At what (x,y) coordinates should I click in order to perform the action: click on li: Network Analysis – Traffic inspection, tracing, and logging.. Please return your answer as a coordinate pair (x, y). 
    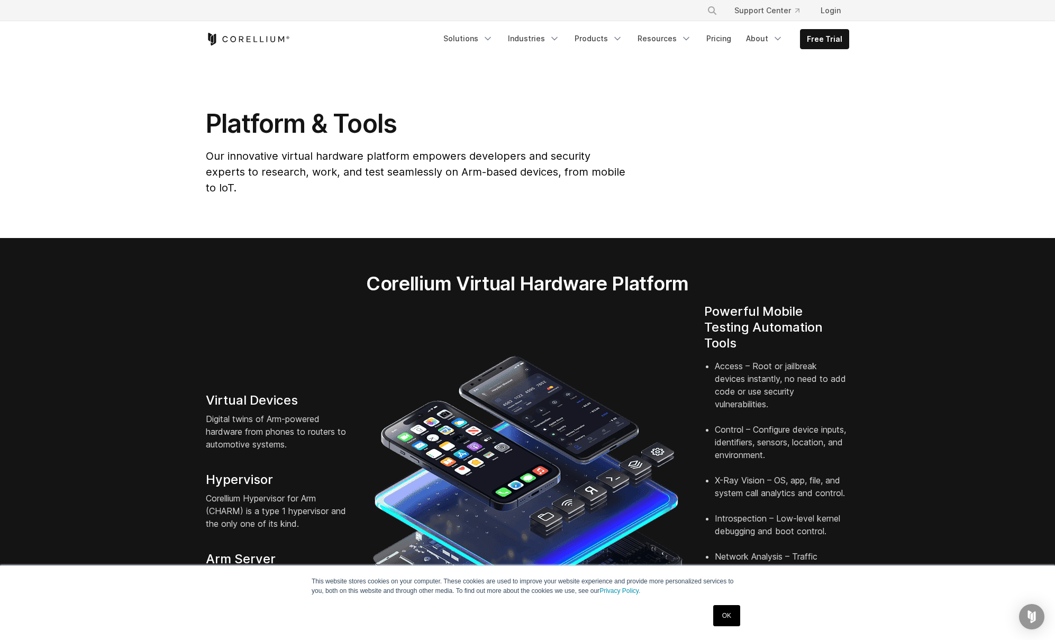
    Looking at the image, I should click on (782, 569).